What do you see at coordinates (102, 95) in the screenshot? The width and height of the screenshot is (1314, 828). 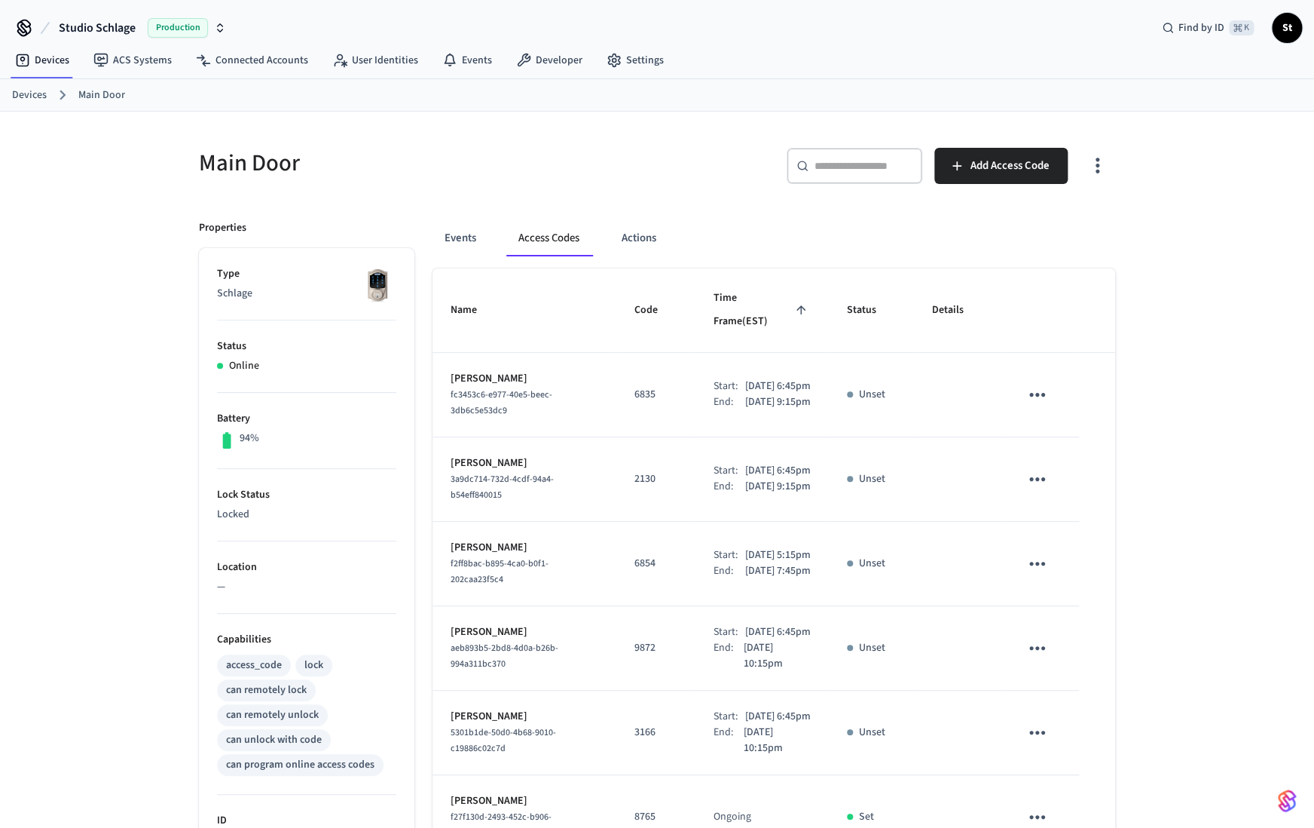 I see `a: Main Door` at bounding box center [102, 95].